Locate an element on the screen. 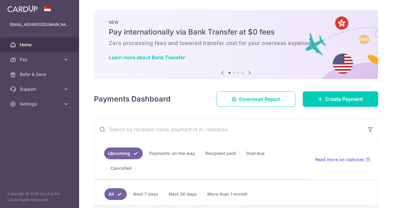 This screenshot has height=208, width=393. span: Refer & Save is located at coordinates (40, 75).